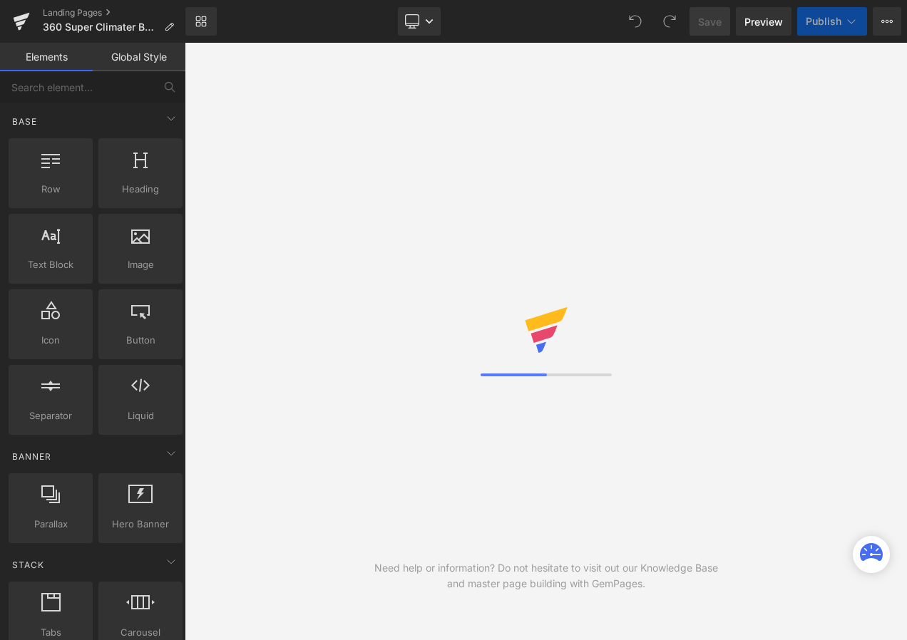 Image resolution: width=907 pixels, height=640 pixels. What do you see at coordinates (764, 21) in the screenshot?
I see `span: Preview` at bounding box center [764, 21].